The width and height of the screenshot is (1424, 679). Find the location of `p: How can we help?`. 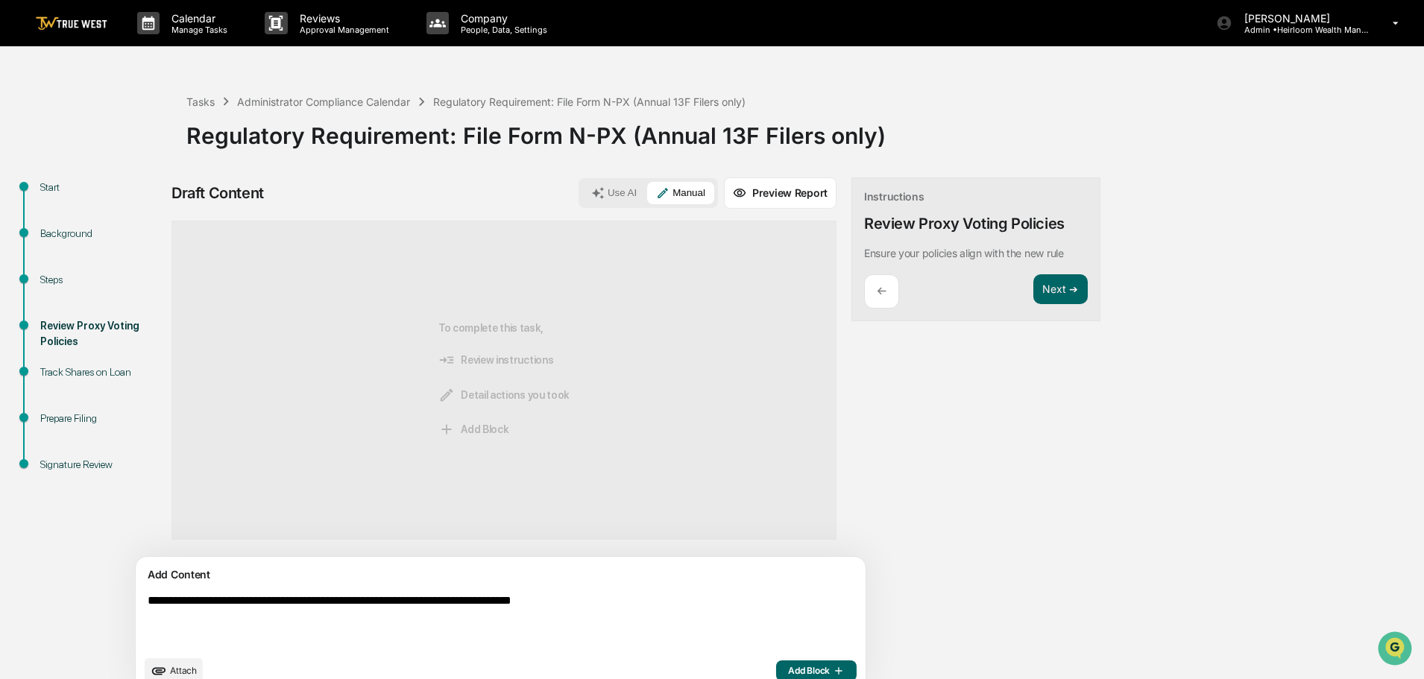

p: How can we help? is located at coordinates (143, 43).